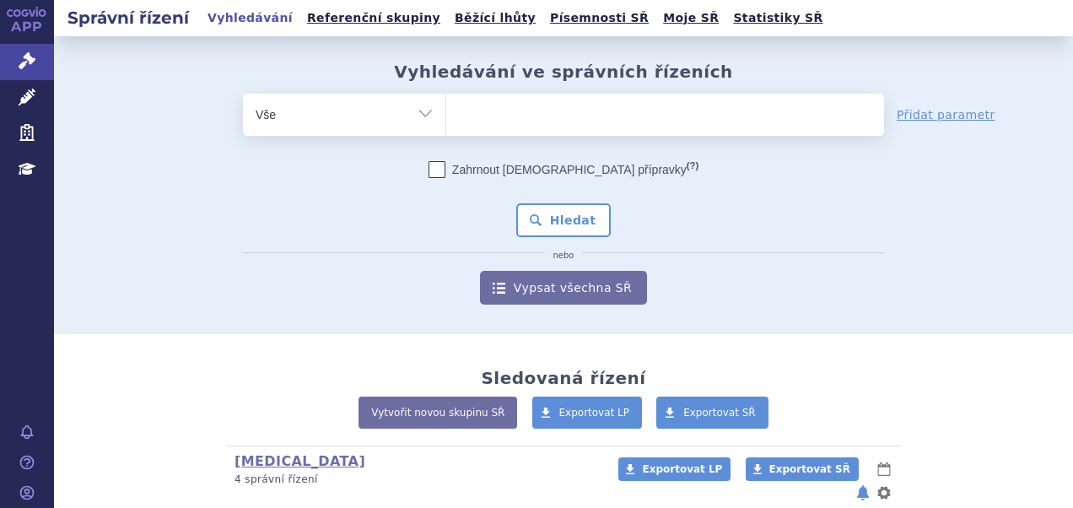 The height and width of the screenshot is (508, 1073). I want to click on a: Vypsat všechna SŘ, so click(563, 288).